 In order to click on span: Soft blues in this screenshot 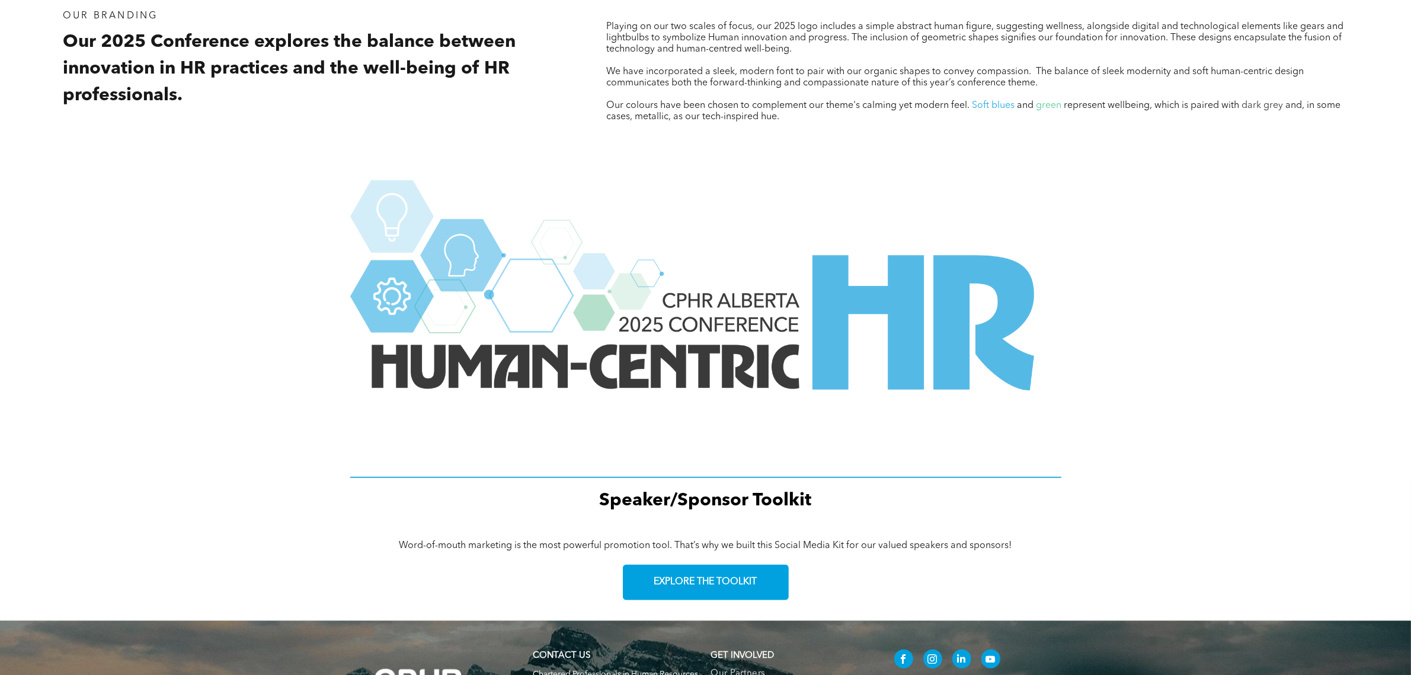, I will do `click(993, 106)`.